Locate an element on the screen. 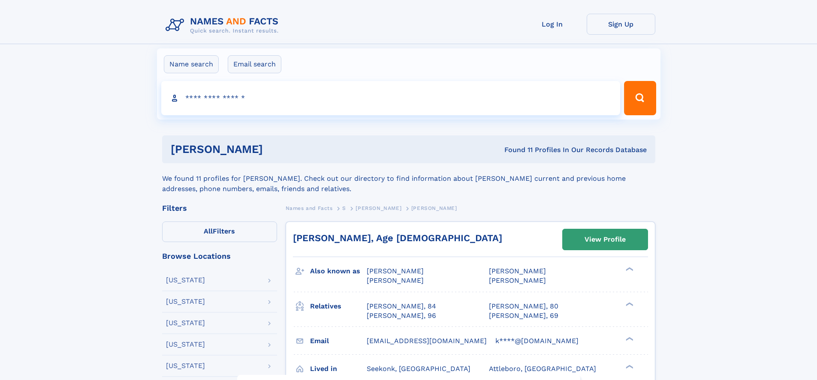  h3: Lived in is located at coordinates (338, 369).